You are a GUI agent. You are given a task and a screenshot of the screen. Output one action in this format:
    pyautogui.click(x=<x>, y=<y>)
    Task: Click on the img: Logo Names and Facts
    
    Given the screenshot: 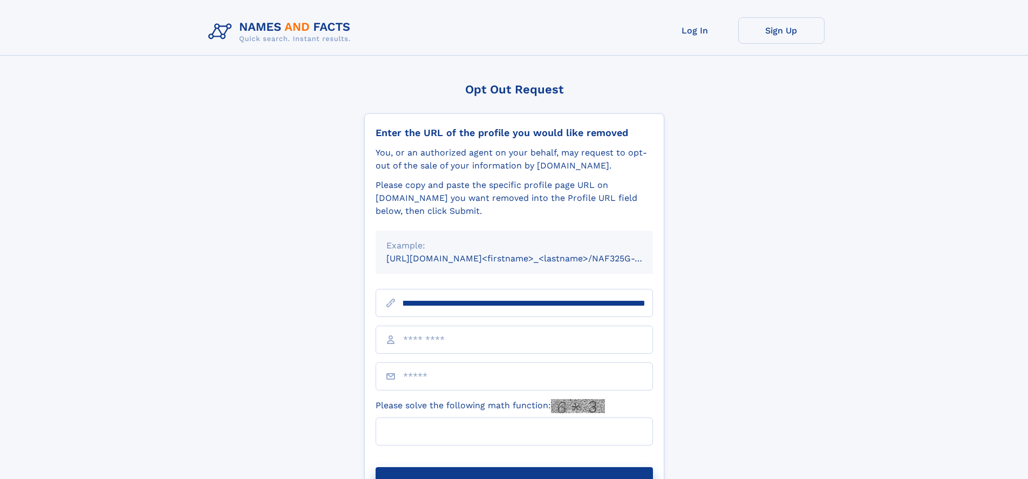 What is the action you would take?
    pyautogui.click(x=282, y=32)
    